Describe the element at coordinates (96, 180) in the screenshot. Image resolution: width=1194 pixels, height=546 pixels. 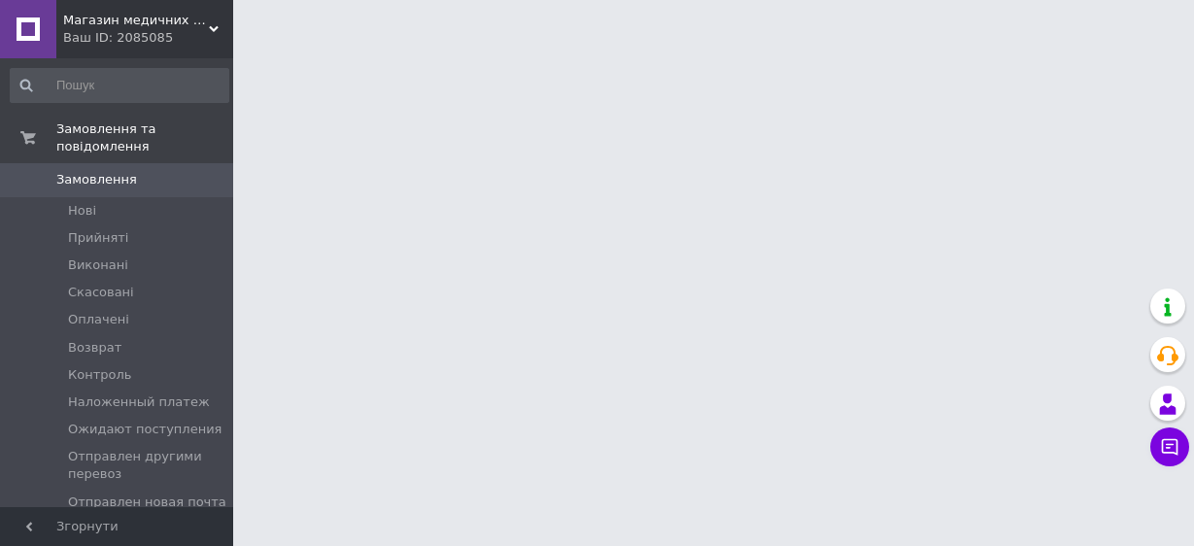
I see `span: Замовлення` at that location.